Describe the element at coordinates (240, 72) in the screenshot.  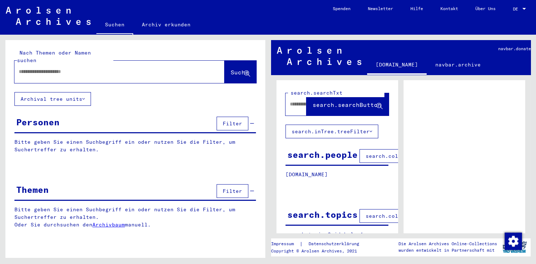
I see `span: Suche` at that location.